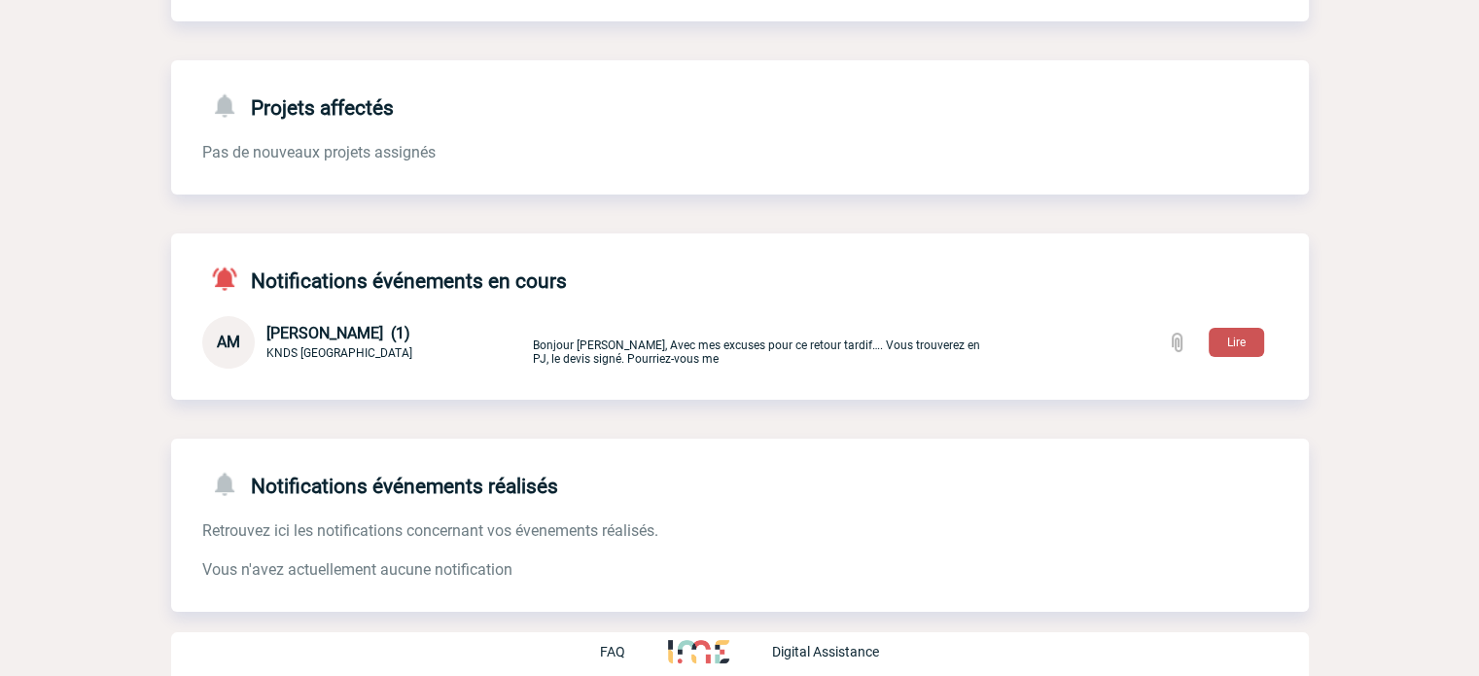 Image resolution: width=1479 pixels, height=676 pixels. I want to click on button: Lire, so click(1236, 342).